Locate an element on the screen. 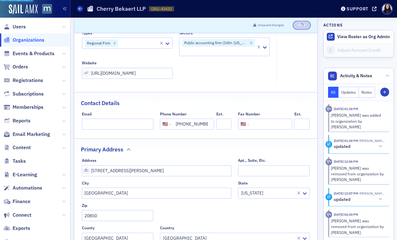 This screenshot has width=397, height=240. a: Registrations is located at coordinates (23, 80).